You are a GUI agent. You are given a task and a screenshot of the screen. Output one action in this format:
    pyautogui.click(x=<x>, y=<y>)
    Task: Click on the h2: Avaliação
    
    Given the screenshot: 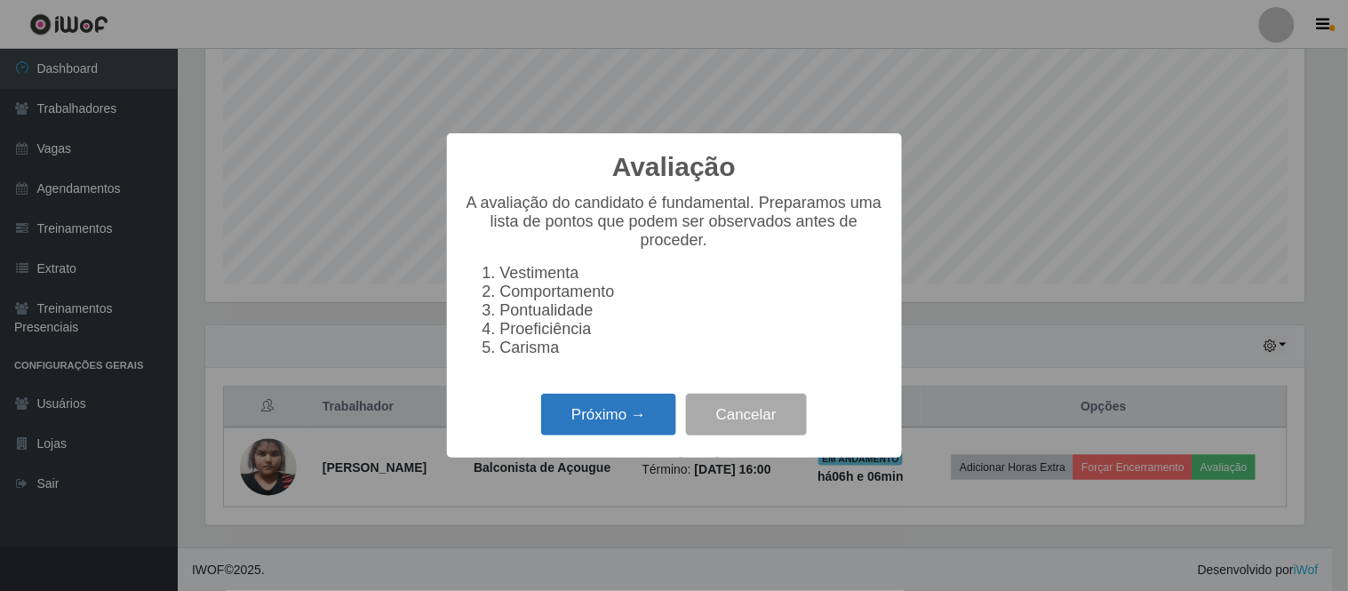 What is the action you would take?
    pyautogui.click(x=673, y=167)
    